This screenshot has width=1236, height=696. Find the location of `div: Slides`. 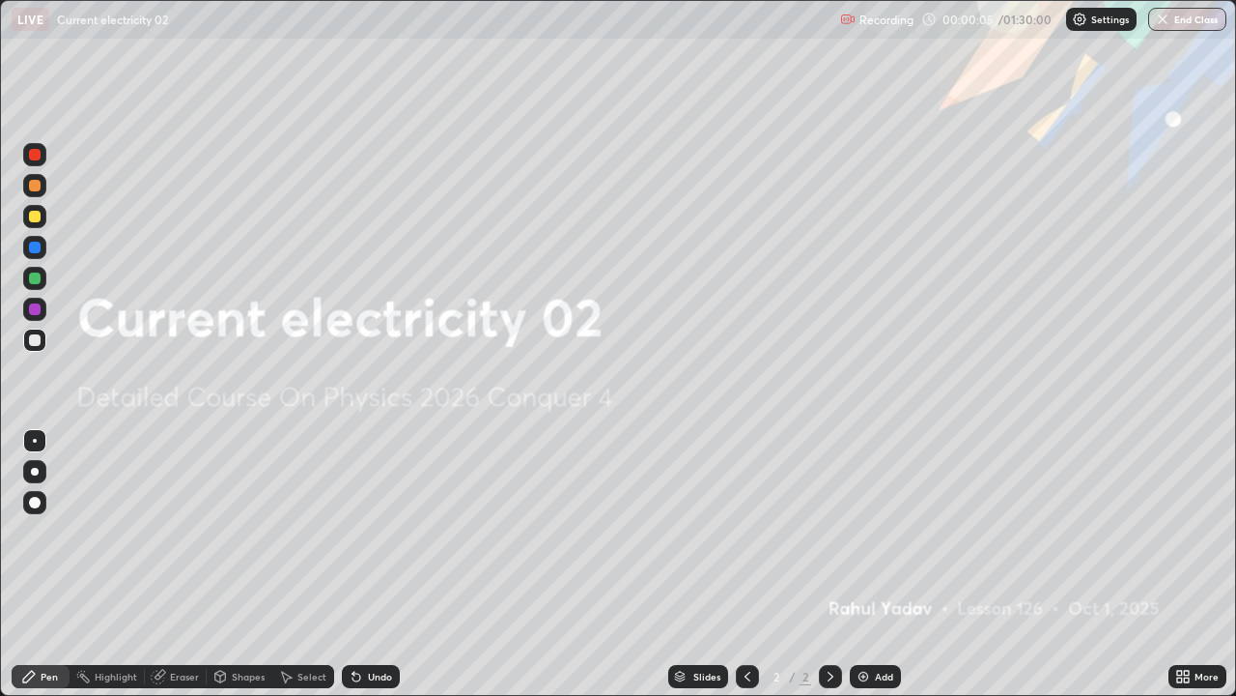

div: Slides is located at coordinates (707, 676).